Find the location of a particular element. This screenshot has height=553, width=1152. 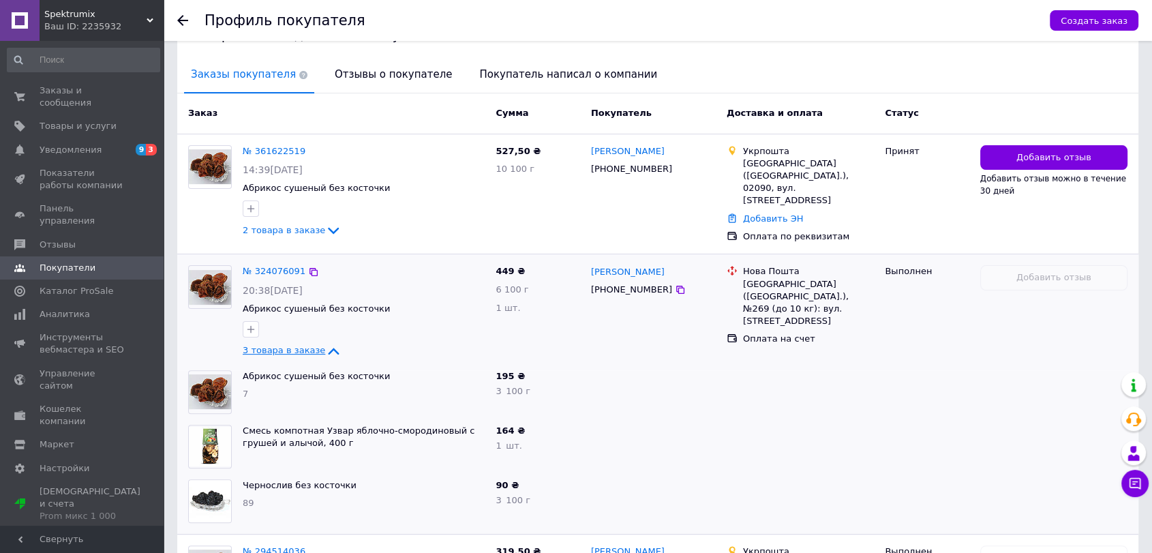

span: Доставка и оплата is located at coordinates (774, 112).